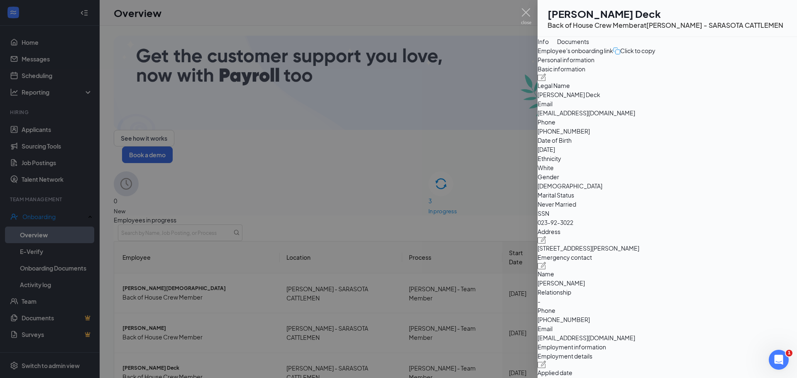  I want to click on span: Employment details, so click(667, 356).